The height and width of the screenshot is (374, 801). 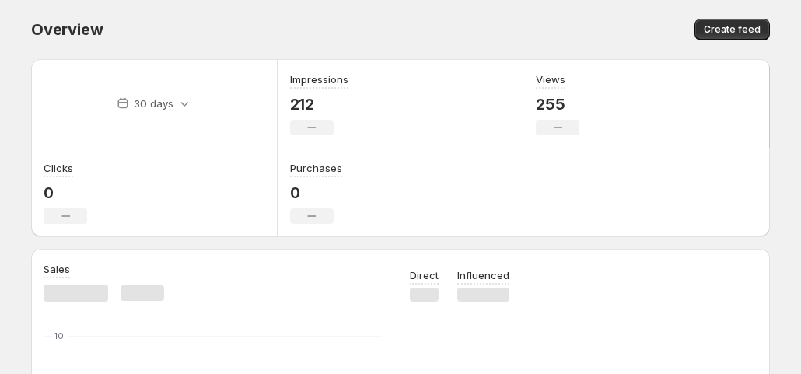 I want to click on p: 255, so click(x=558, y=104).